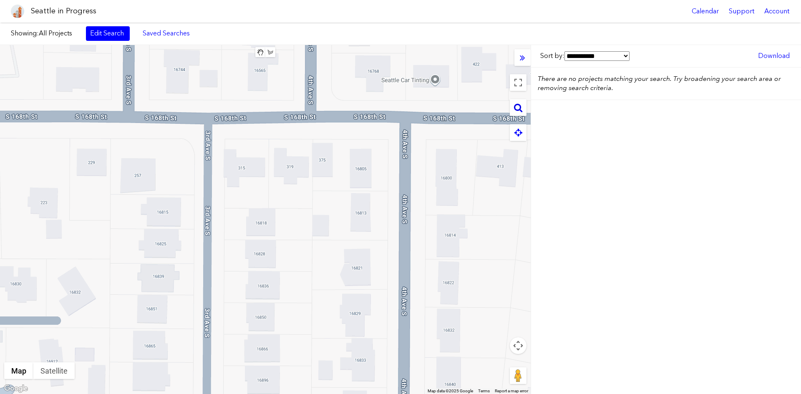  Describe the element at coordinates (55, 33) in the screenshot. I see `span: All Projects` at that location.